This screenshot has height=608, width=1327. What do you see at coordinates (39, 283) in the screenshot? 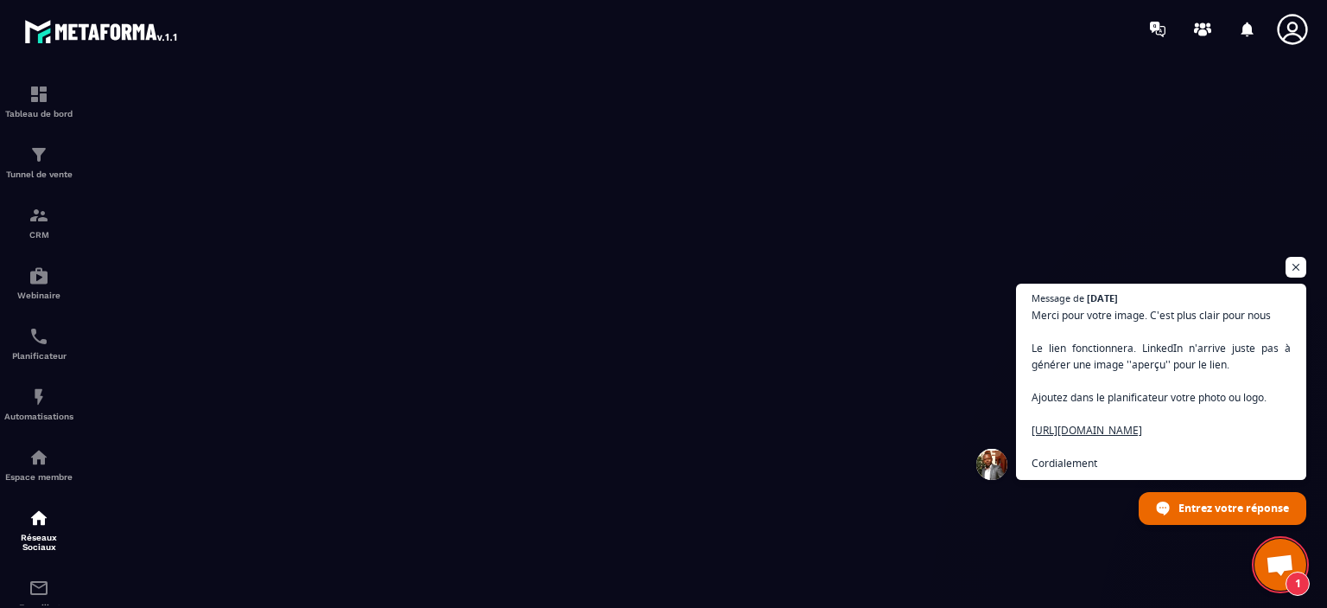
I see `a: automationsautomationsWebinaire` at bounding box center [39, 283].